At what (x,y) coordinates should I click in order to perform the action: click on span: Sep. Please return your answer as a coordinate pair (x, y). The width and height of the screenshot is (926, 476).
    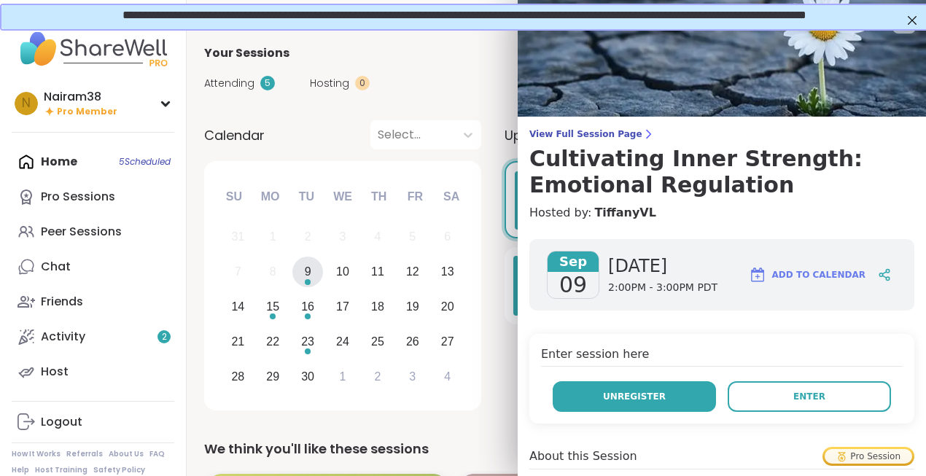
    Looking at the image, I should click on (573, 262).